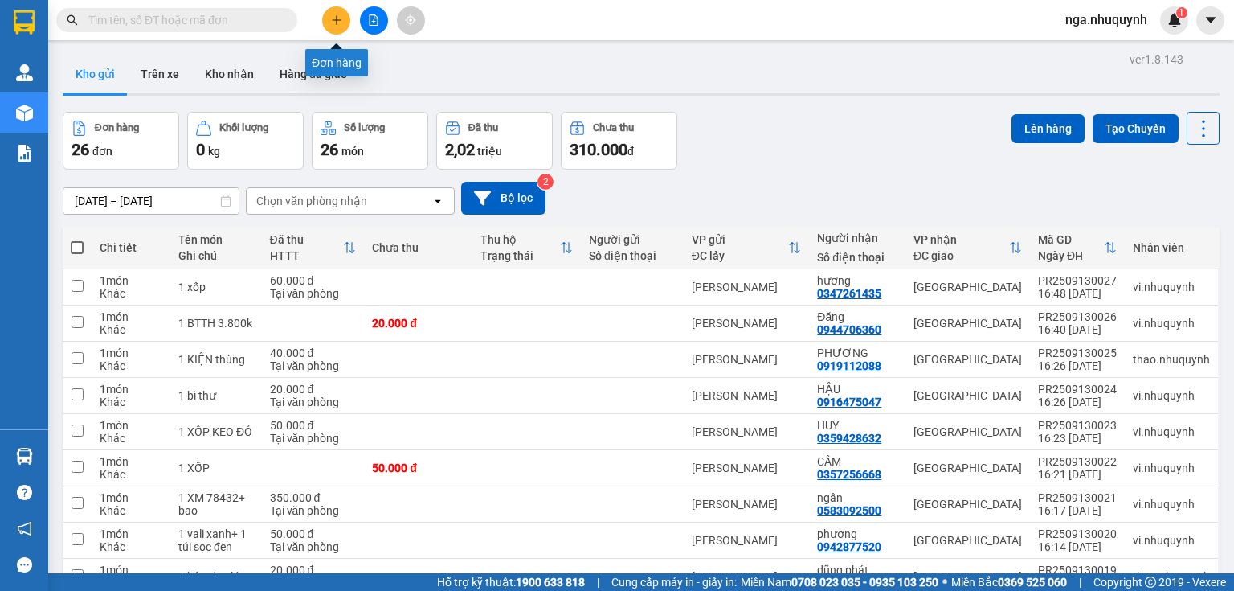 The height and width of the screenshot is (591, 1234). Describe the element at coordinates (95, 74) in the screenshot. I see `button: Kho gửi` at that location.